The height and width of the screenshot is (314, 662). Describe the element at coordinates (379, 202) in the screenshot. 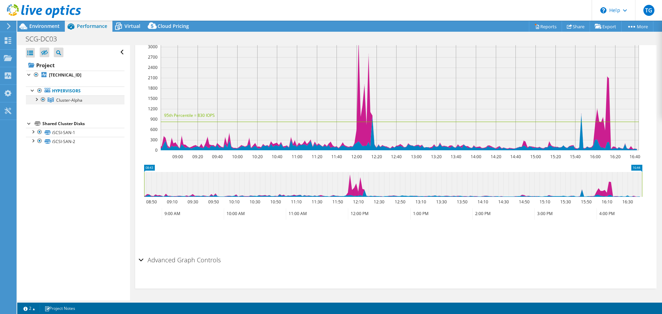

I see `text: 12:30` at that location.